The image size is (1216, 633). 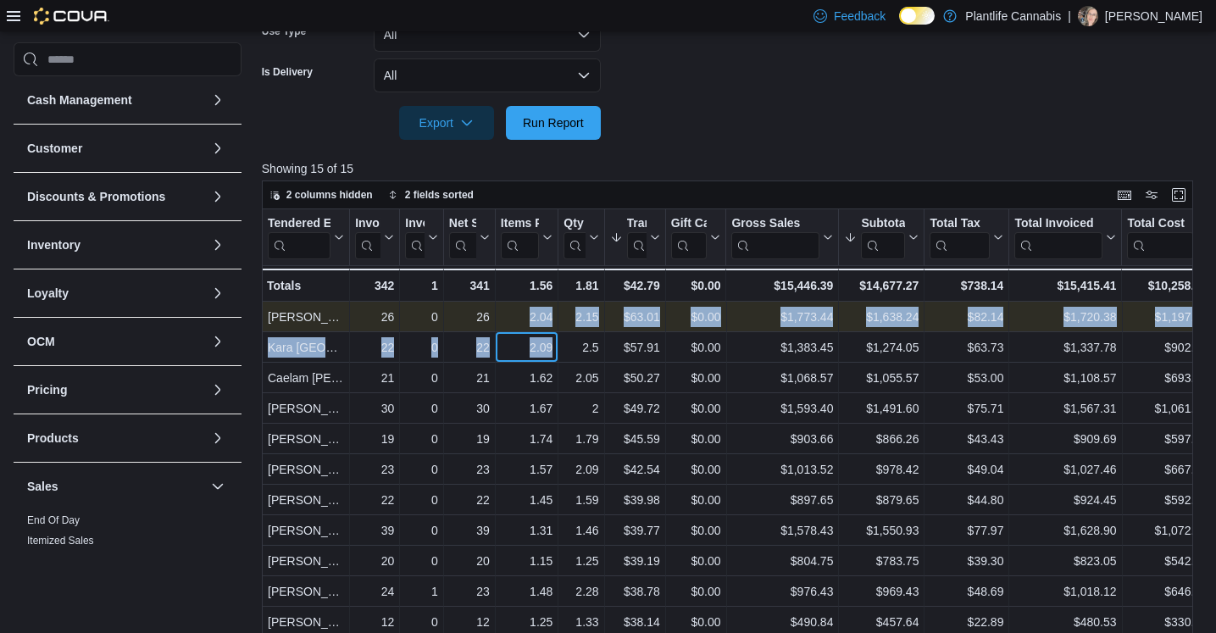 I want to click on div: Total Cost, so click(x=1160, y=237).